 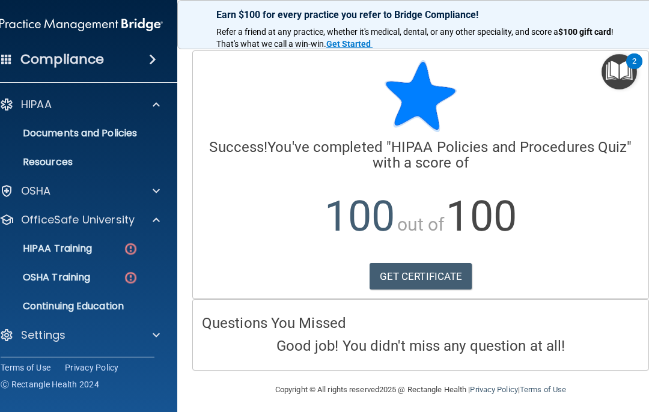 What do you see at coordinates (509, 147) in the screenshot?
I see `span: HIPAA Policies and Procedures Quiz` at bounding box center [509, 147].